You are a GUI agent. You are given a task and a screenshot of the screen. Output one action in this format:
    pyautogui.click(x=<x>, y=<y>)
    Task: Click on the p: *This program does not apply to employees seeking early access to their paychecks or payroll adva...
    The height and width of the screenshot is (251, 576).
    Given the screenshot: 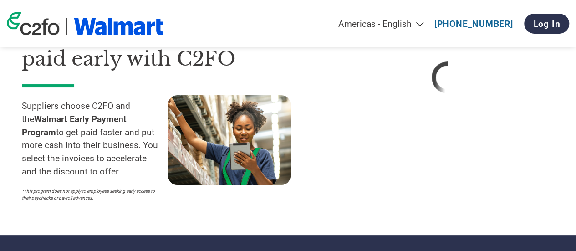 What is the action you would take?
    pyautogui.click(x=90, y=194)
    